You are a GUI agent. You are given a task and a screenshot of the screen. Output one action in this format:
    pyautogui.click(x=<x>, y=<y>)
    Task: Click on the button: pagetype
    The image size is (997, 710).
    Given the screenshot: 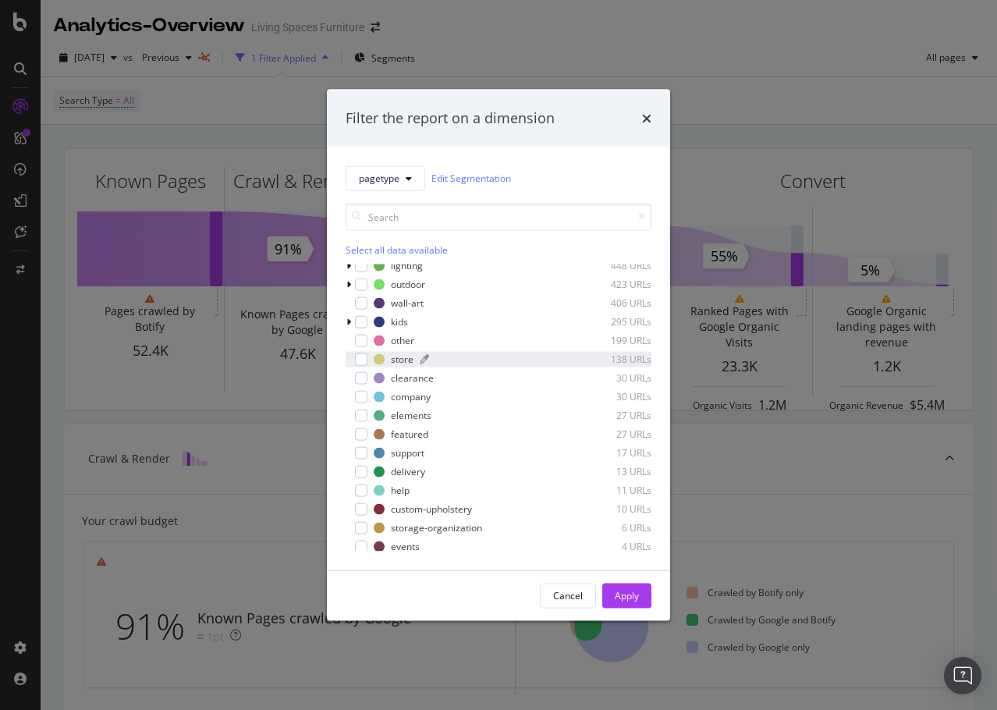 What is the action you would take?
    pyautogui.click(x=386, y=178)
    